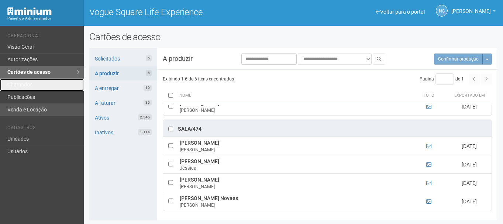  What do you see at coordinates (30, 11) in the screenshot?
I see `img: Minium` at bounding box center [30, 11].